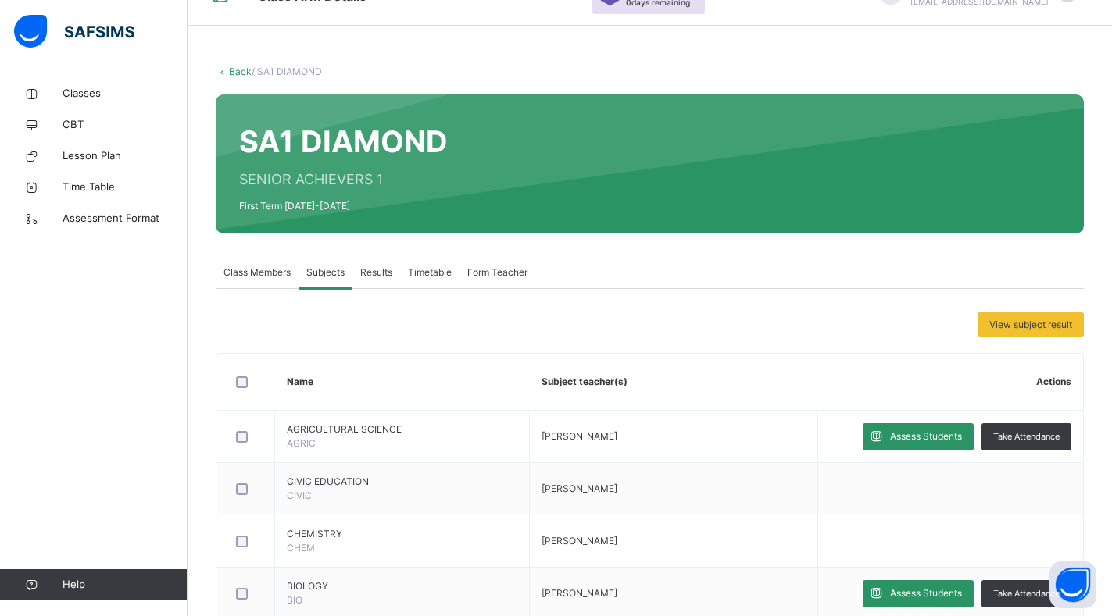  Describe the element at coordinates (294, 600) in the screenshot. I see `span: BIO` at that location.